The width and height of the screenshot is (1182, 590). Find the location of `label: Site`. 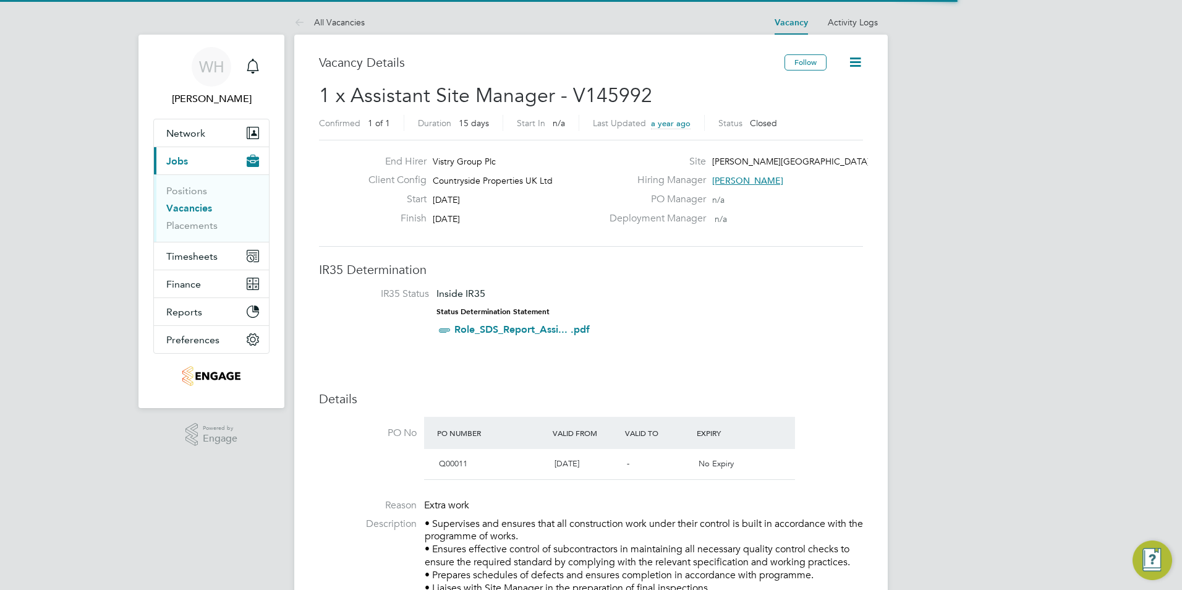

label: Site is located at coordinates (654, 161).